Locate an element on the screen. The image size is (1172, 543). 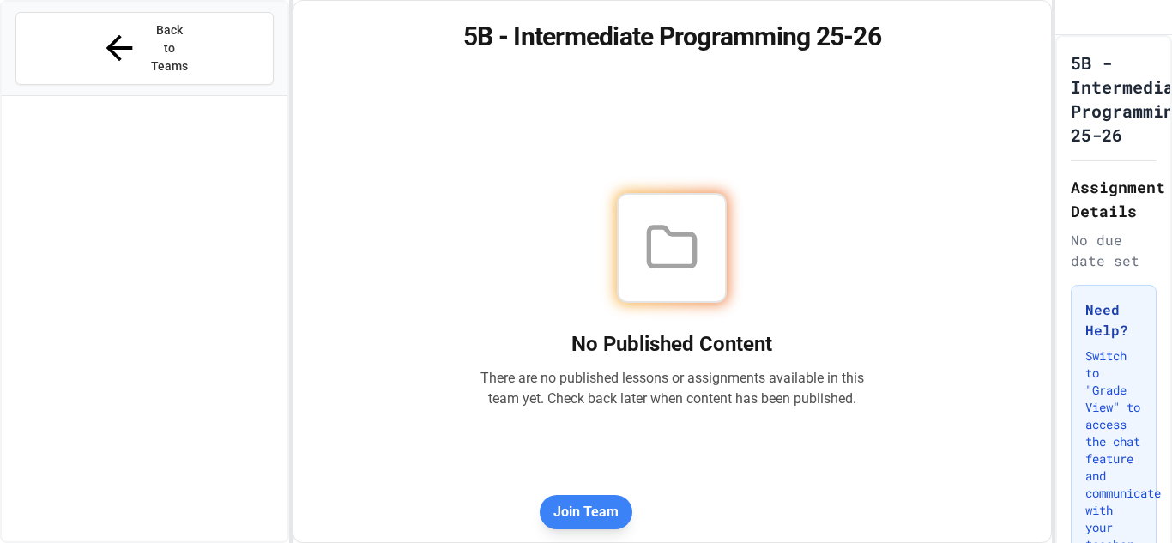
div: No due date set is located at coordinates (1113, 250).